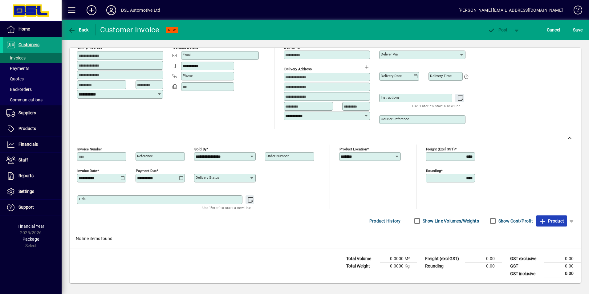  Describe the element at coordinates (441, 76) in the screenshot. I see `mat-label: Delivery time` at that location.